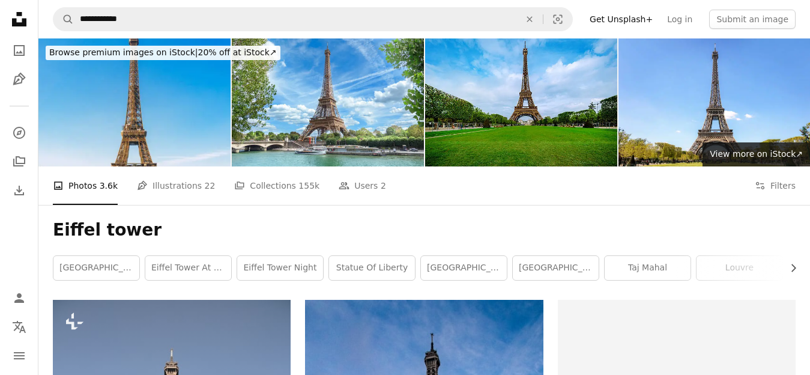  Describe the element at coordinates (210, 186) in the screenshot. I see `span: 22` at that location.